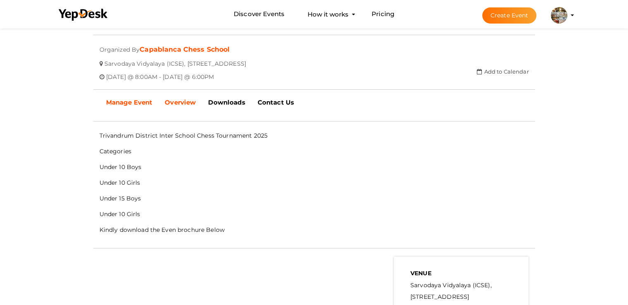  Describe the element at coordinates (180, 102) in the screenshot. I see `a: Overview` at that location.